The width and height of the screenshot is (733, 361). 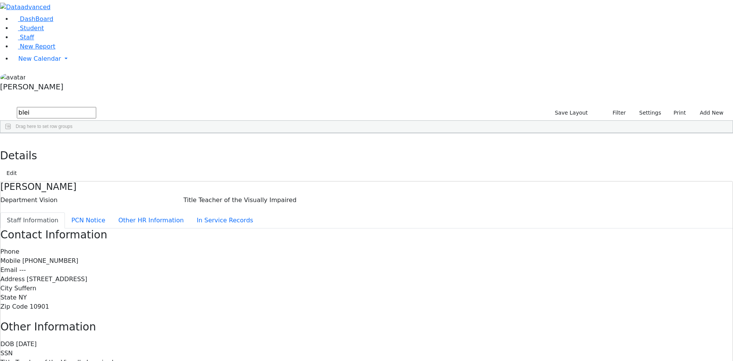 What do you see at coordinates (34, 46) in the screenshot?
I see `a: New Report` at bounding box center [34, 46].